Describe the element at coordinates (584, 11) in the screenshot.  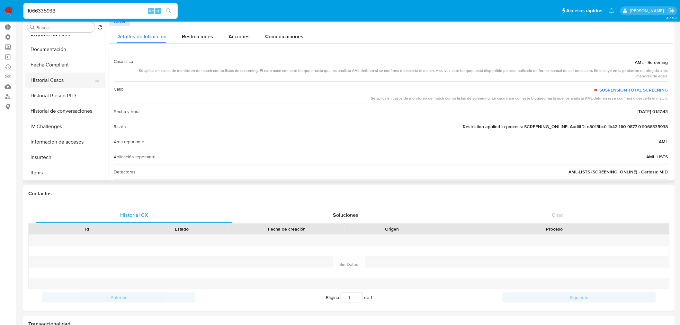
I see `span: Accesos rápidos` at that location.